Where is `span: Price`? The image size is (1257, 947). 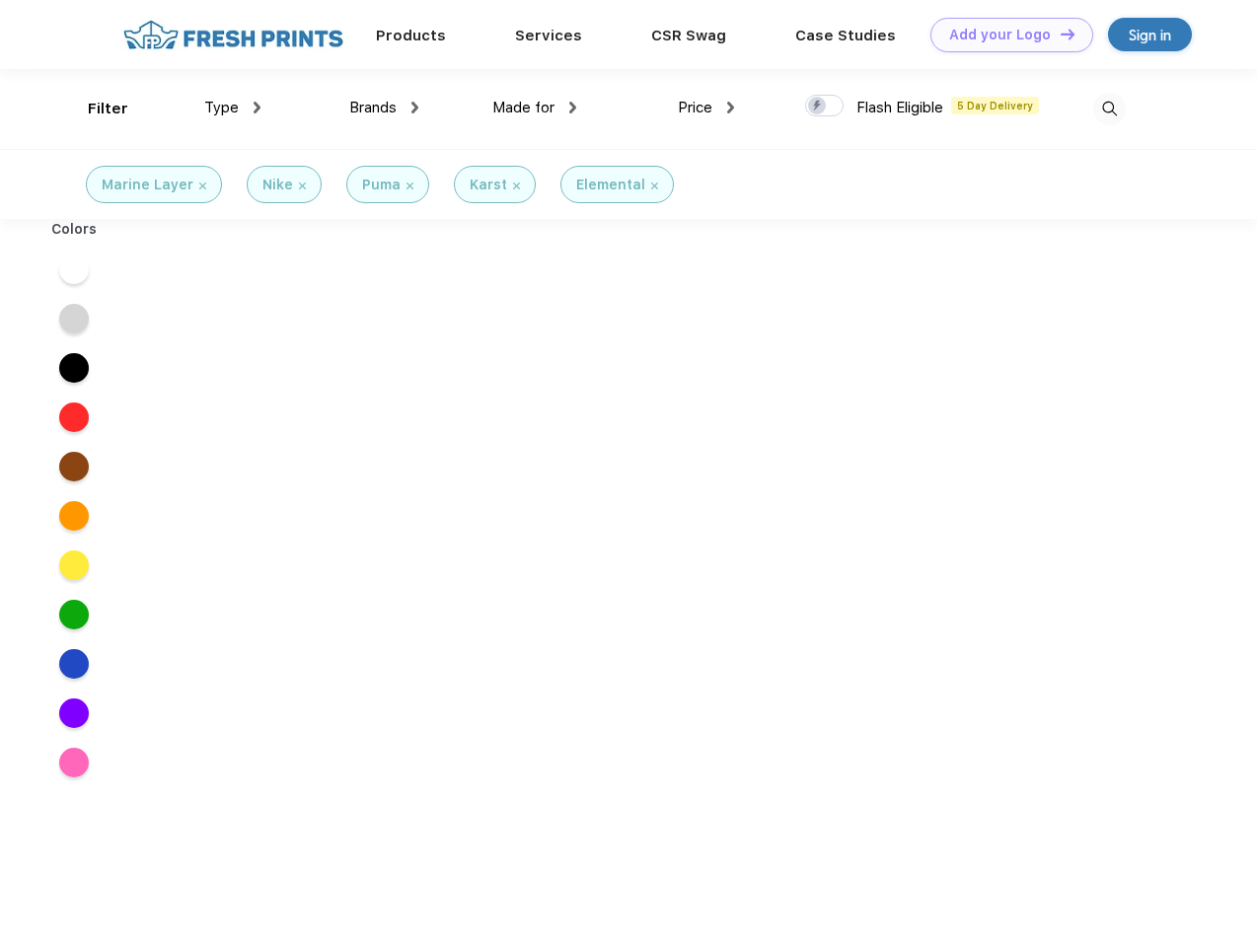
span: Price is located at coordinates (695, 108).